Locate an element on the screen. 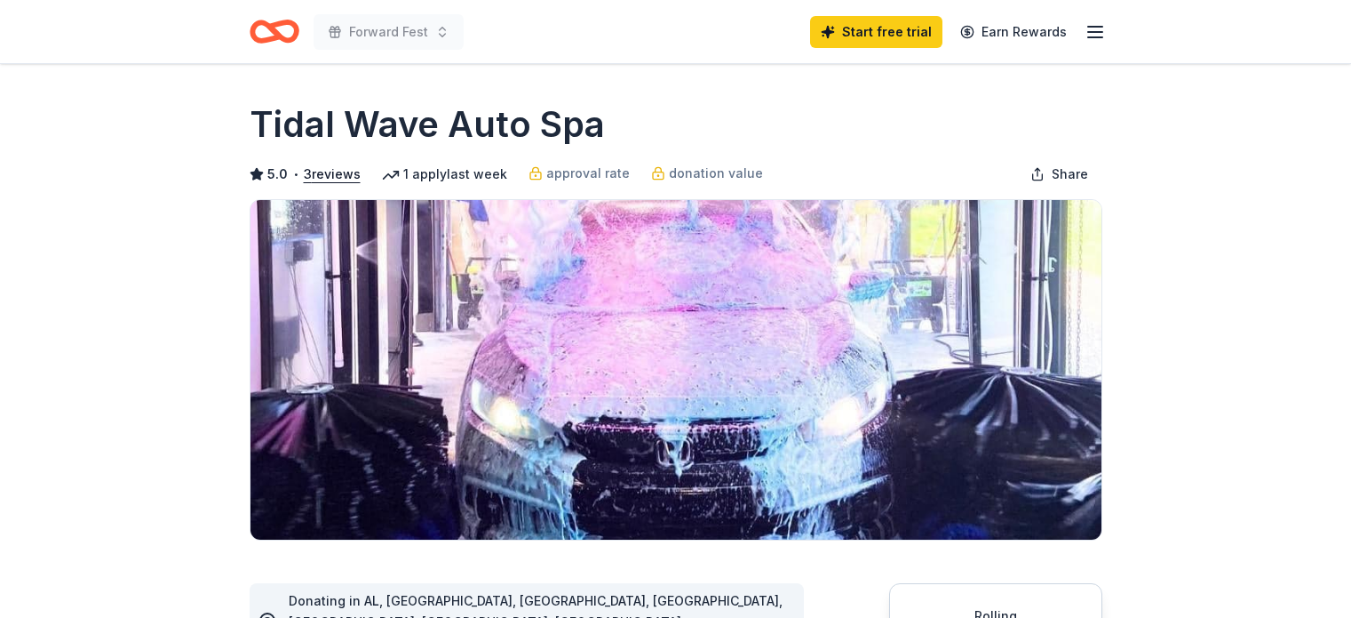  span: donation value is located at coordinates (716, 173).